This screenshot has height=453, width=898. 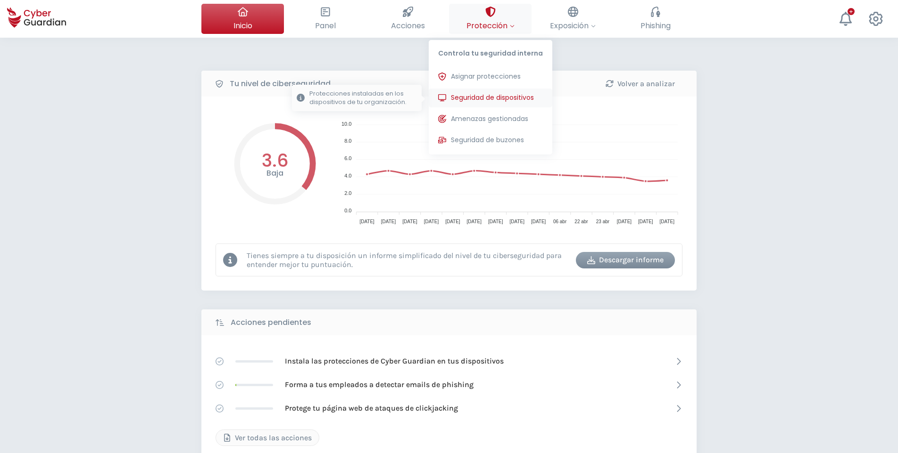 What do you see at coordinates (490, 25) in the screenshot?
I see `span: Protección` at bounding box center [490, 25].